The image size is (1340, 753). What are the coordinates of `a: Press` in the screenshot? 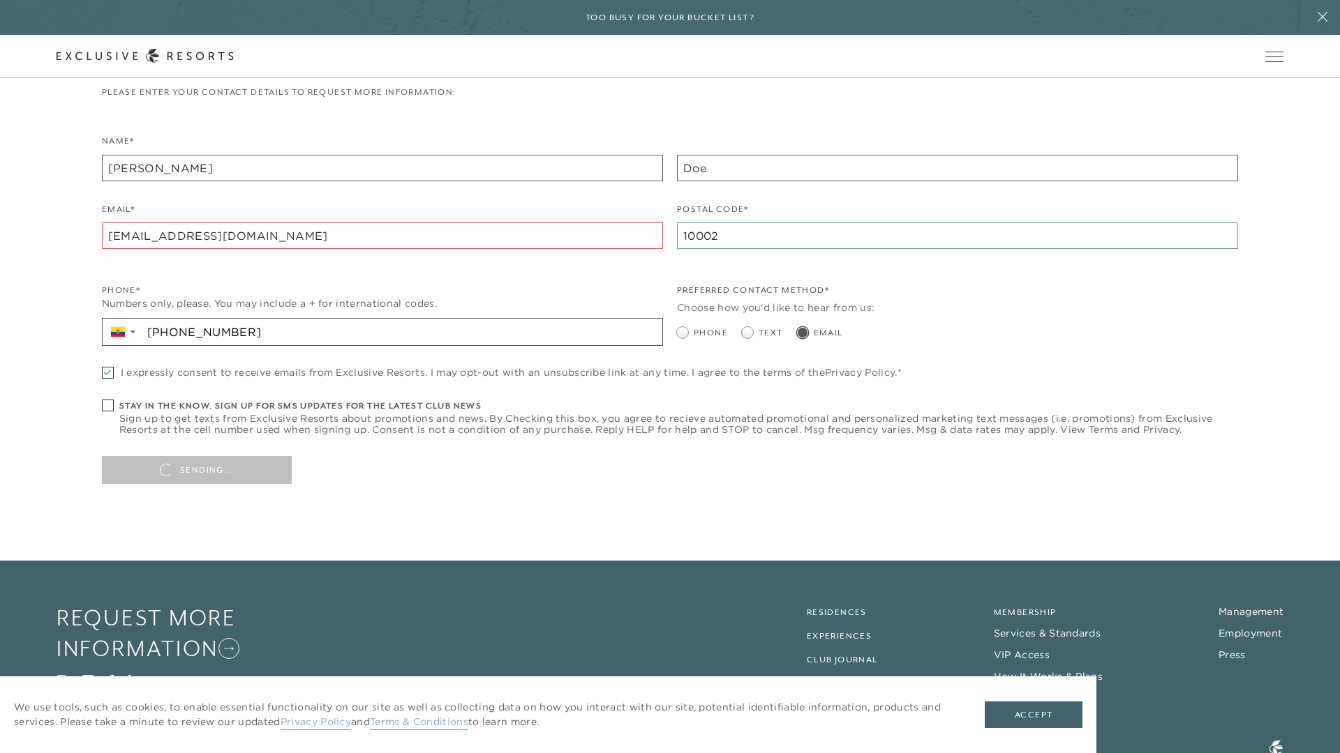 It's located at (1231, 655).